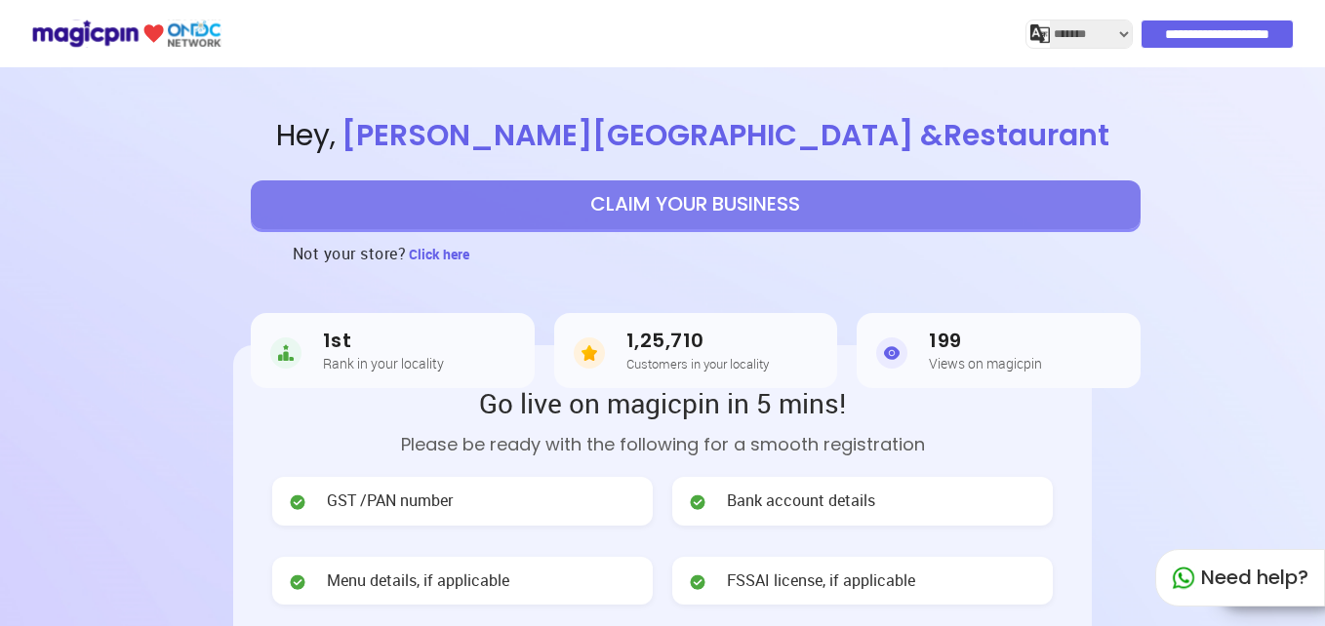 The image size is (1325, 626). Describe the element at coordinates (1040, 34) in the screenshot. I see `img: j2MGCQAAAABJRU5ErkJggg==` at that location.